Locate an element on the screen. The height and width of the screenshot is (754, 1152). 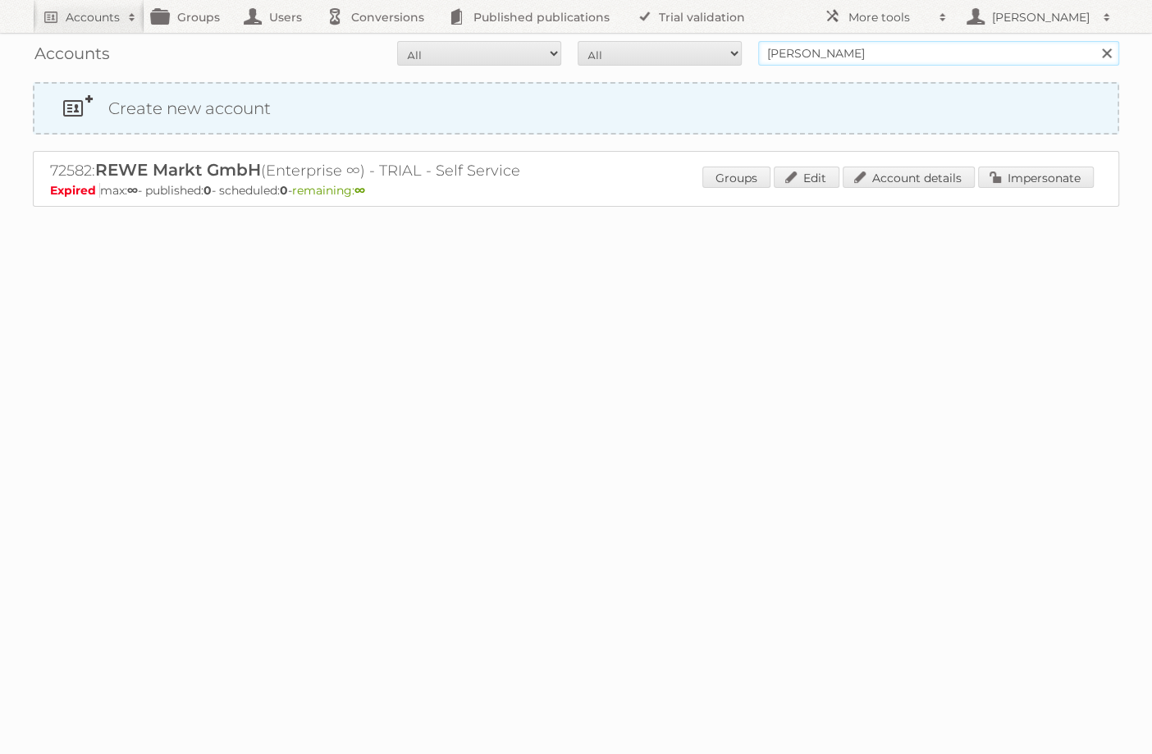
span: remaining: is located at coordinates (328, 190).